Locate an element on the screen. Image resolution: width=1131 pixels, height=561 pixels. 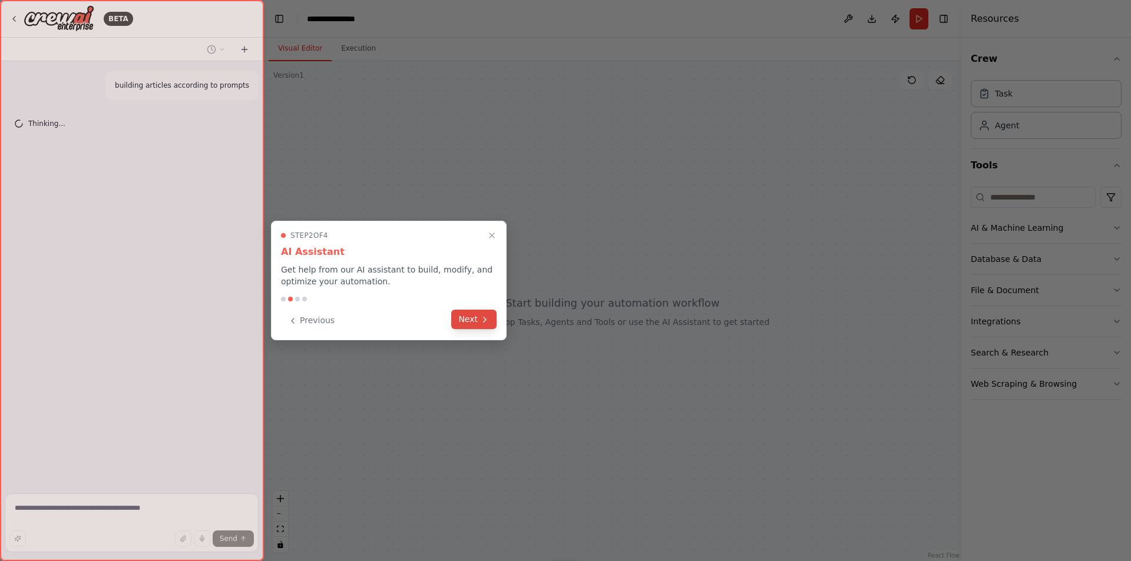
button: Next is located at coordinates (474, 319).